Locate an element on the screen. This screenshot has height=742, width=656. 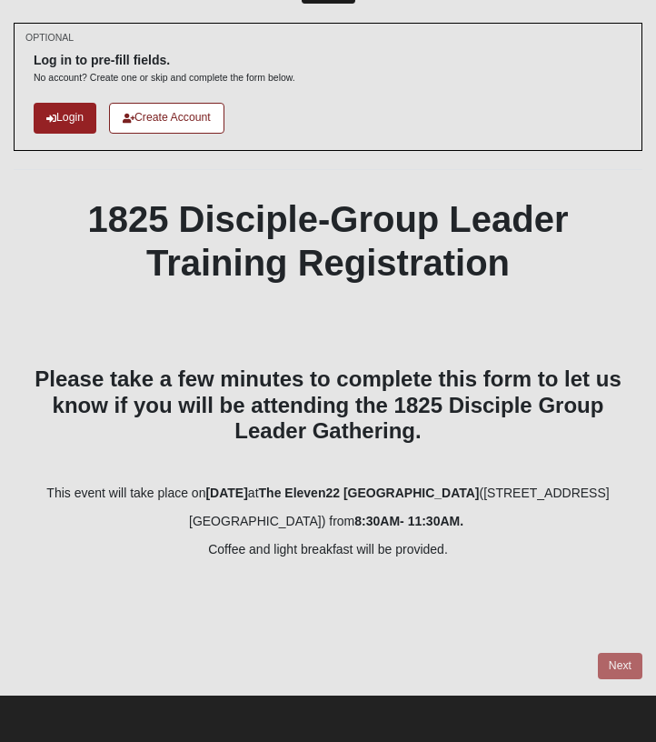
p: Coffee and light breakfast will be provided. is located at coordinates (328, 549).